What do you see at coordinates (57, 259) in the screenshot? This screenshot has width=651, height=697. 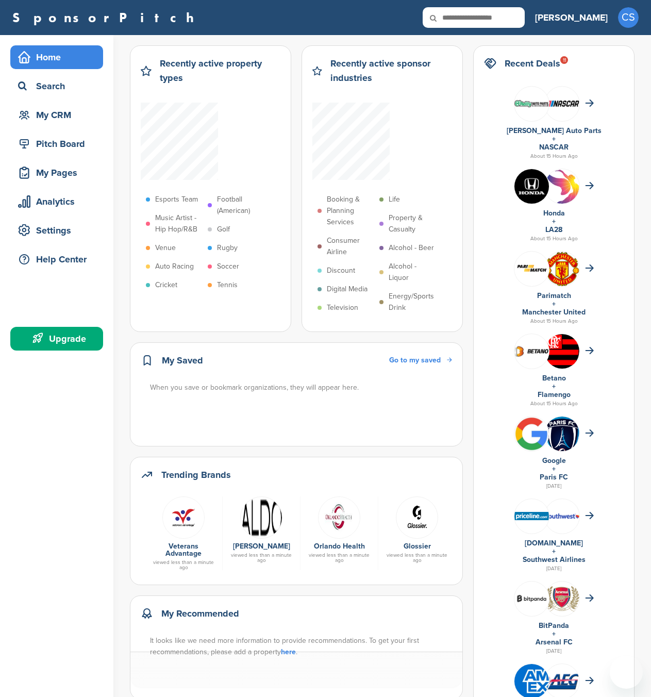 I see `a: Help Center` at bounding box center [57, 259].